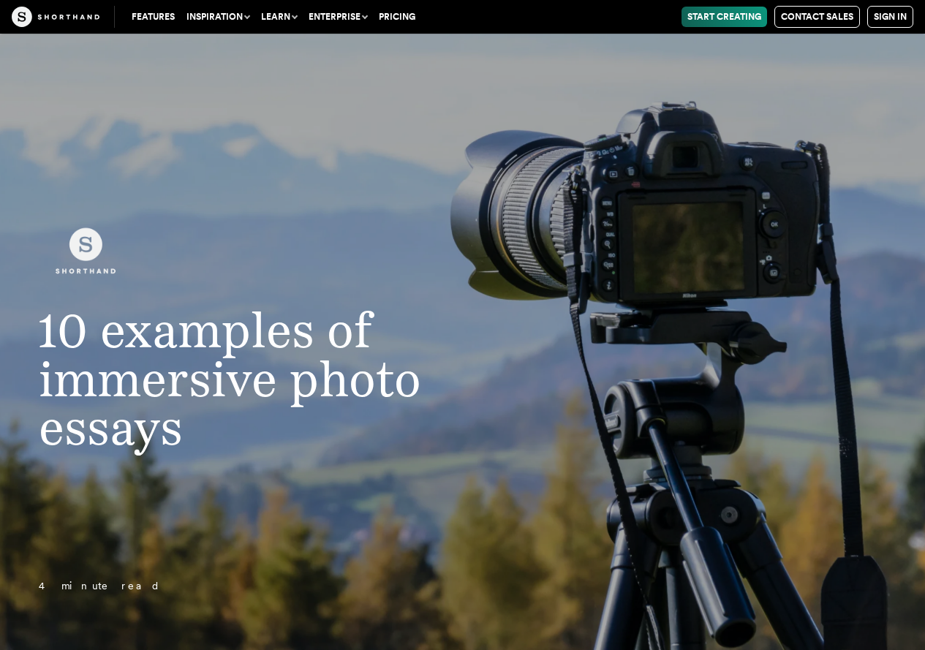  What do you see at coordinates (338, 17) in the screenshot?
I see `button: Enterprise` at bounding box center [338, 17].